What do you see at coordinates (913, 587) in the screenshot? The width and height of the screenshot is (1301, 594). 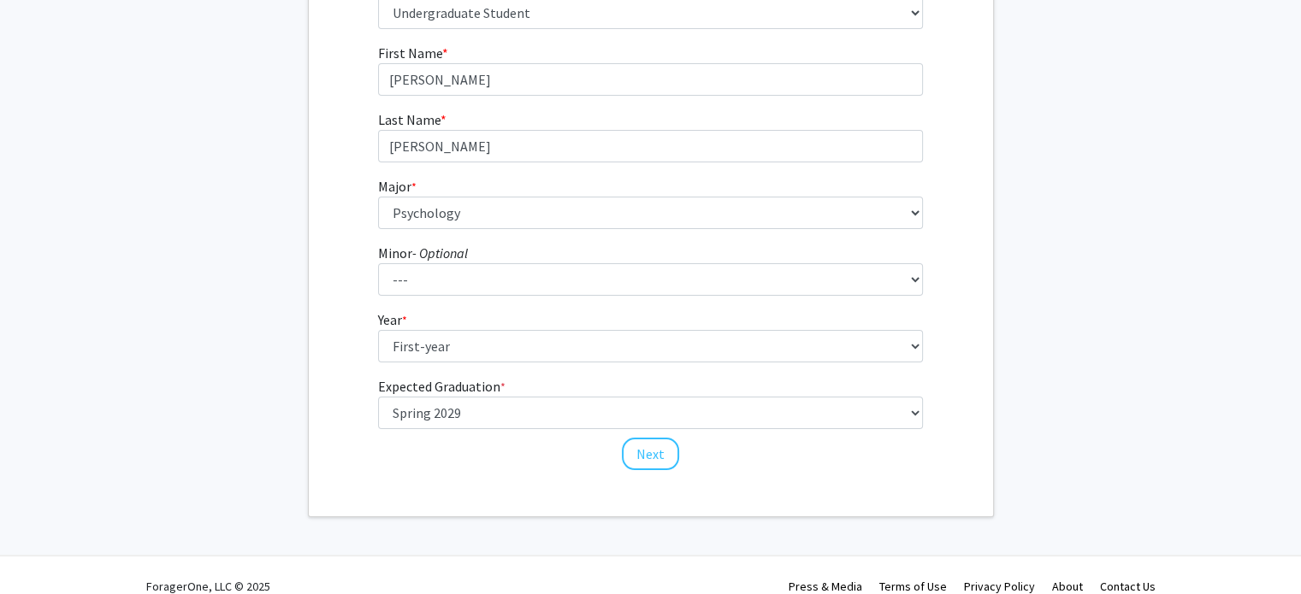 I see `a: Terms of Use` at bounding box center [913, 587].